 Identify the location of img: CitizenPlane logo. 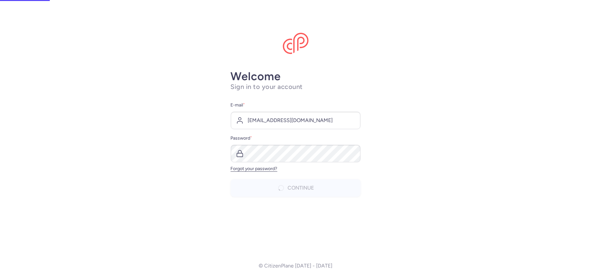
(296, 43).